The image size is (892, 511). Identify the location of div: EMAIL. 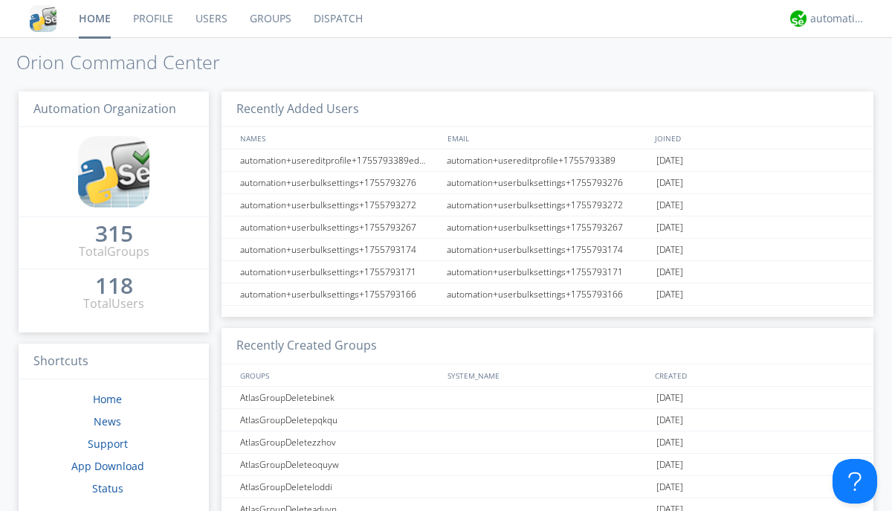
(547, 138).